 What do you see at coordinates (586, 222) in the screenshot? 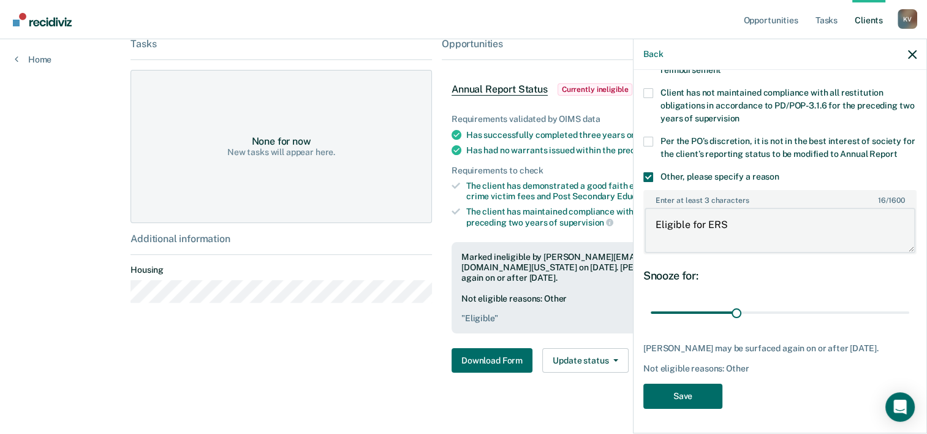
I see `span: supervision` at bounding box center [586, 222].